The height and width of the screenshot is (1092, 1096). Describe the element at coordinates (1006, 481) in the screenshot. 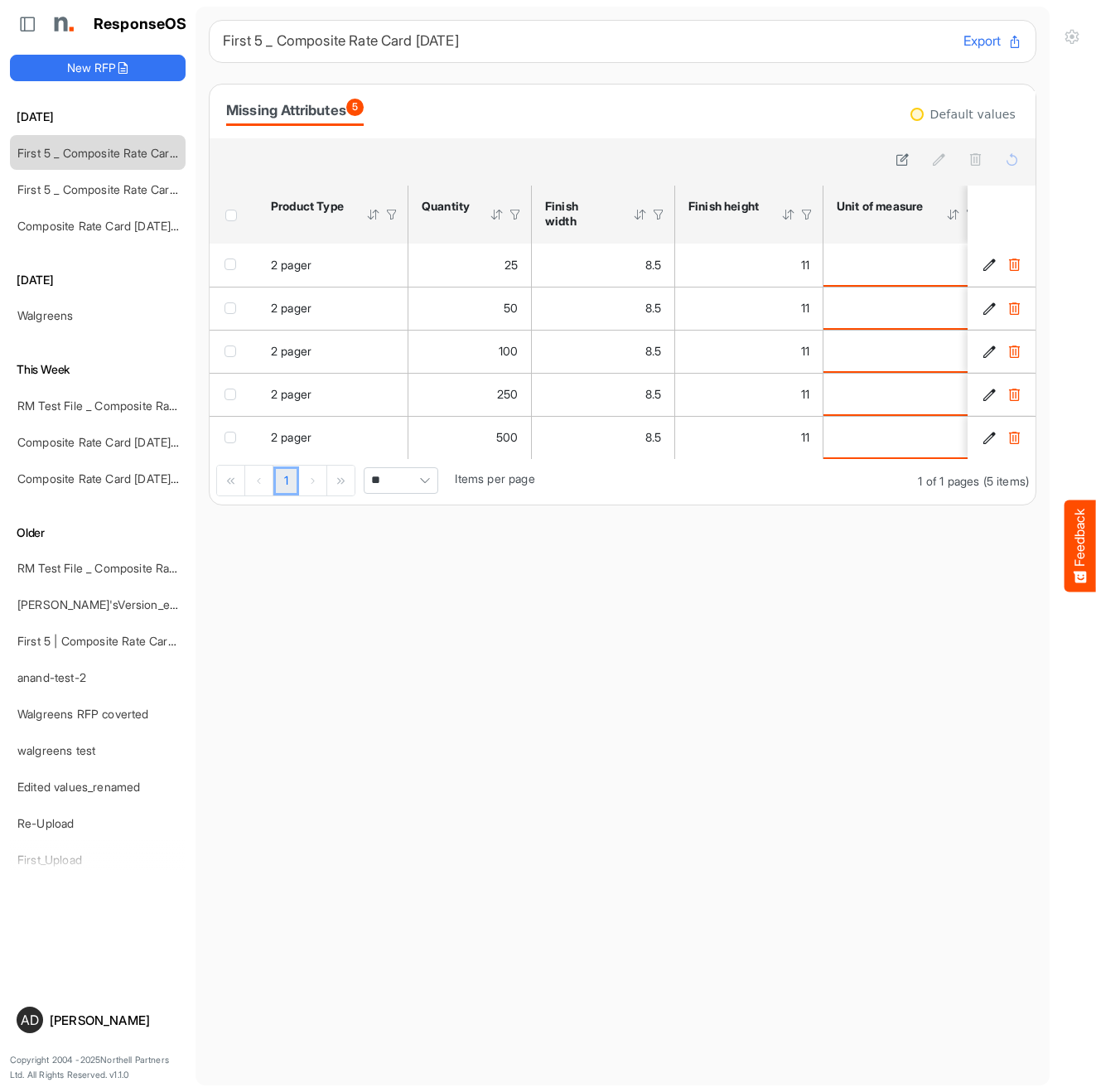

I see `span: (5 items)` at that location.